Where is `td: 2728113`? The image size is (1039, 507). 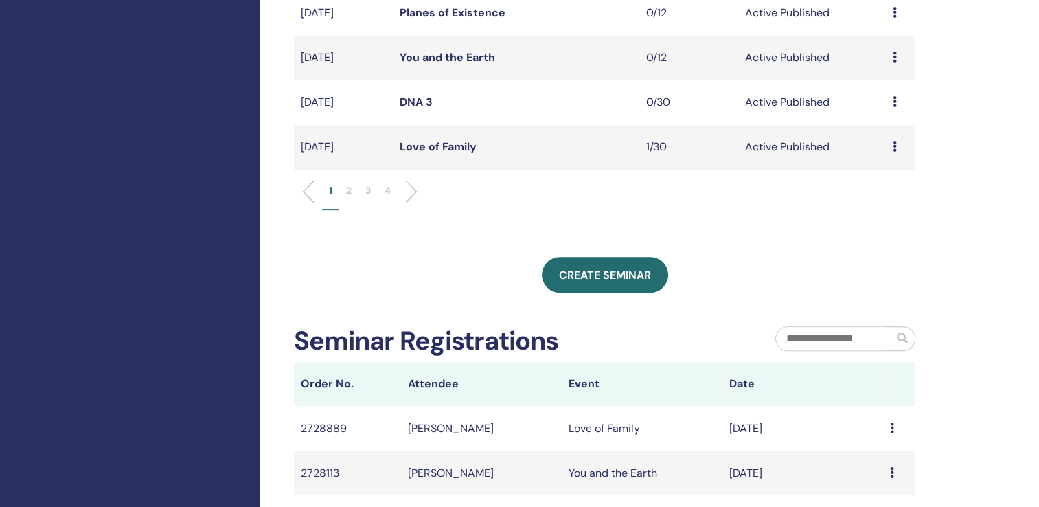 td: 2728113 is located at coordinates (348, 473).